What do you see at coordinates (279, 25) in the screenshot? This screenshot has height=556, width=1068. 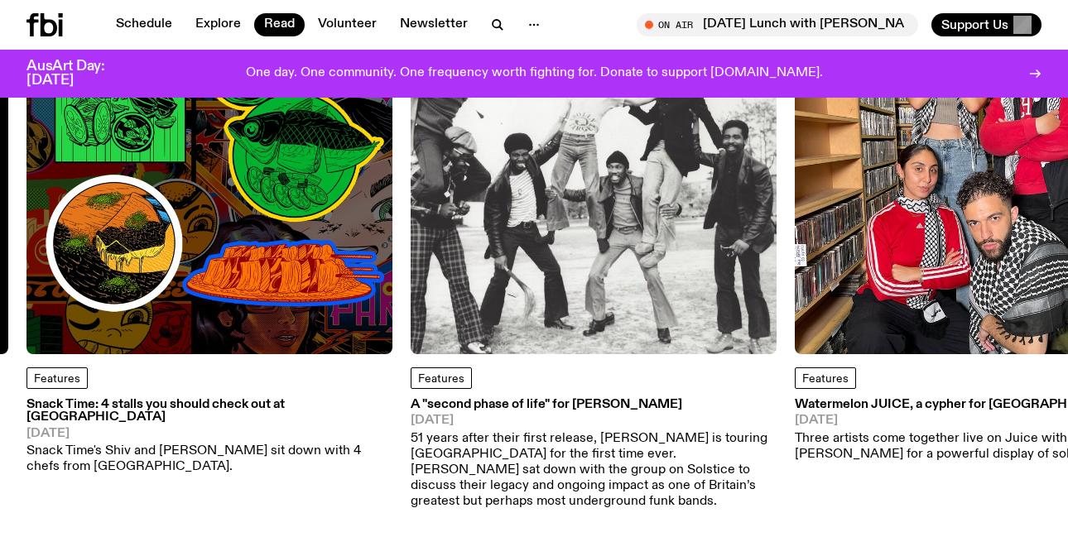 I see `a: Read` at bounding box center [279, 25].